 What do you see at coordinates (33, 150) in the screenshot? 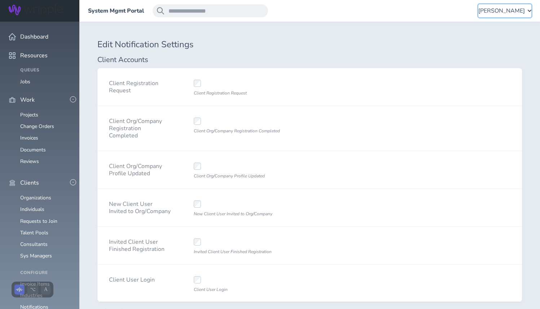
I see `a: Documents` at bounding box center [33, 150].